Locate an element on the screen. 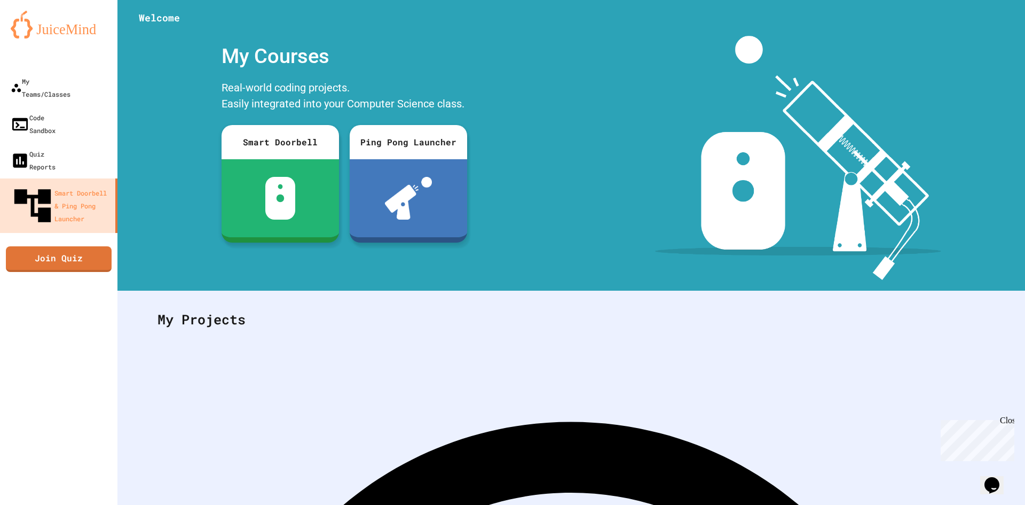  div: My Projects is located at coordinates (571, 319).